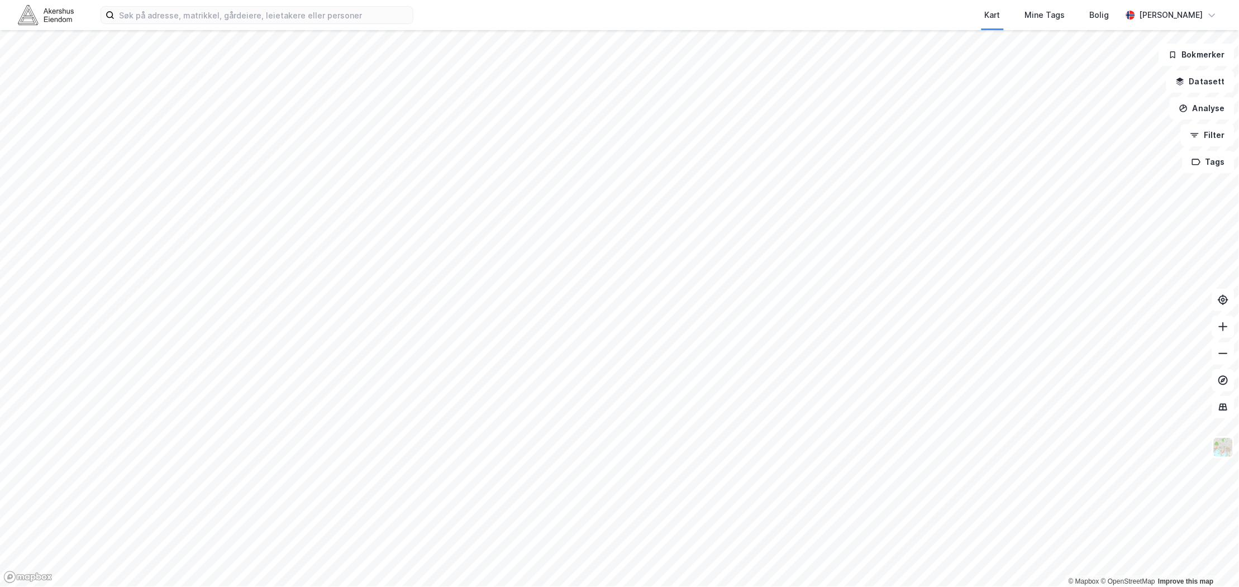 The width and height of the screenshot is (1239, 587). I want to click on a: Mapbox homepage, so click(28, 577).